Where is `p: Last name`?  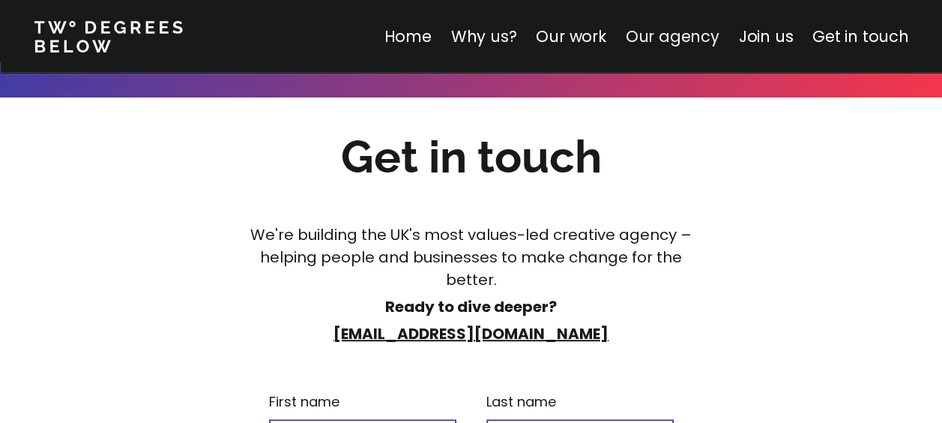
p: Last name is located at coordinates (521, 401).